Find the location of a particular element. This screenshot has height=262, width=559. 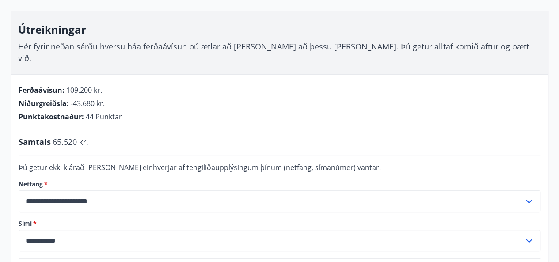

span: 44 Punktar is located at coordinates (104, 117).